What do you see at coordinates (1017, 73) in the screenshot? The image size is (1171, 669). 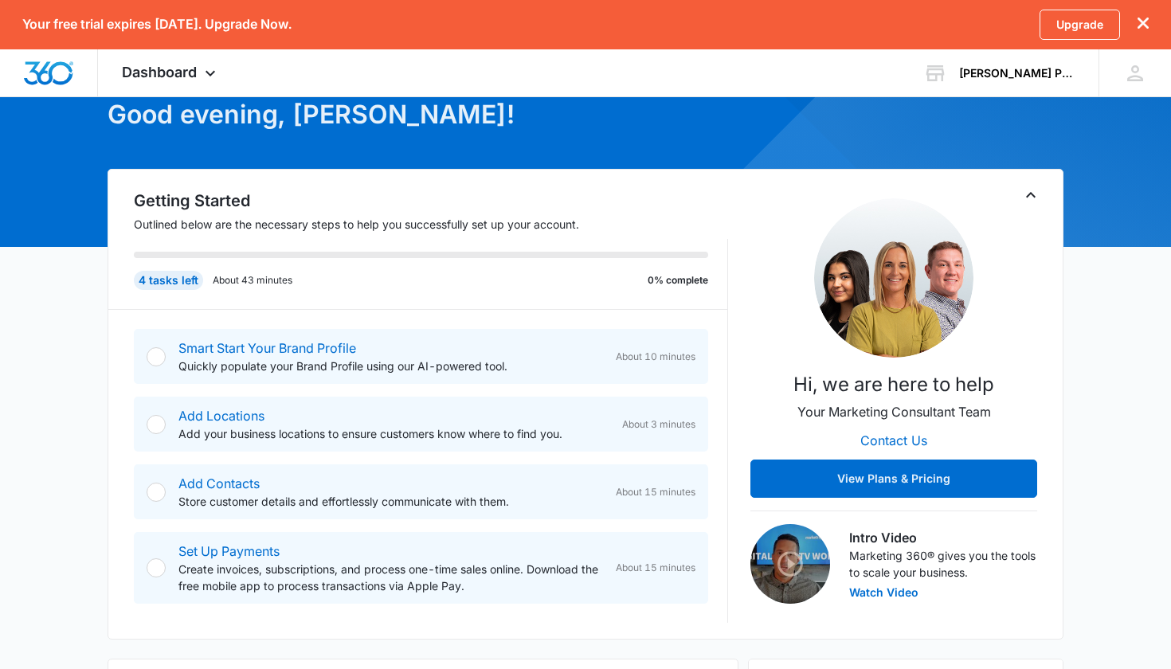 I see `div: account name` at bounding box center [1017, 73].